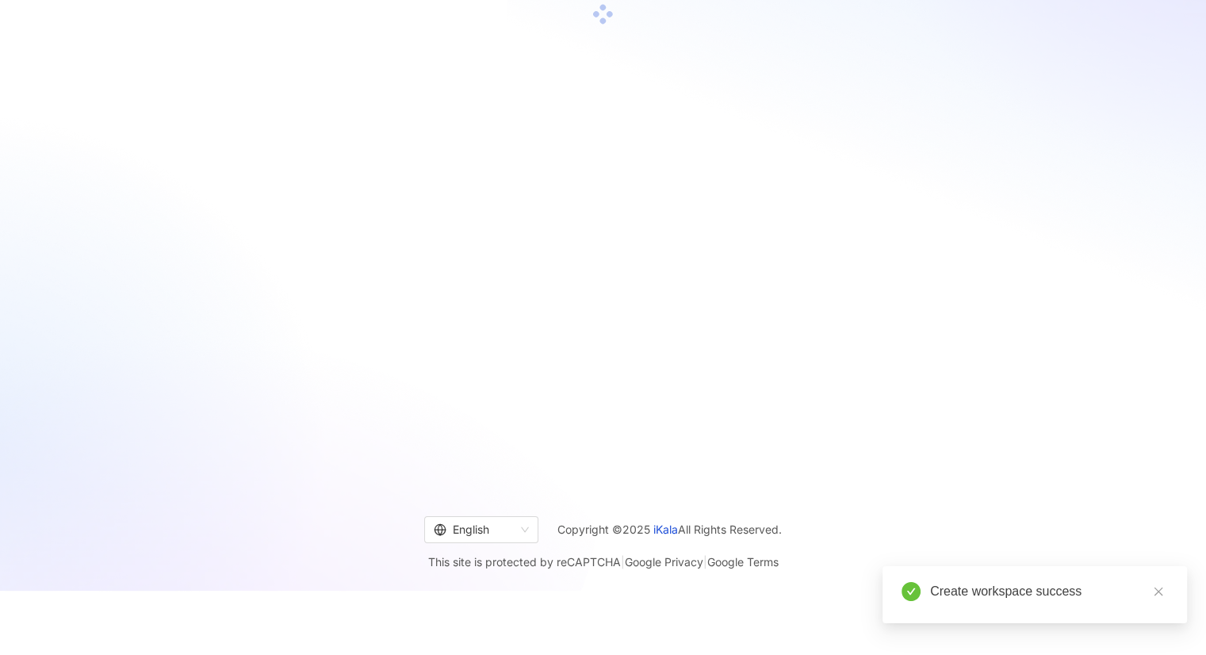 The width and height of the screenshot is (1206, 655). What do you see at coordinates (669, 530) in the screenshot?
I see `span: Copyright © 2025 All Rights Reserved.` at bounding box center [669, 530].